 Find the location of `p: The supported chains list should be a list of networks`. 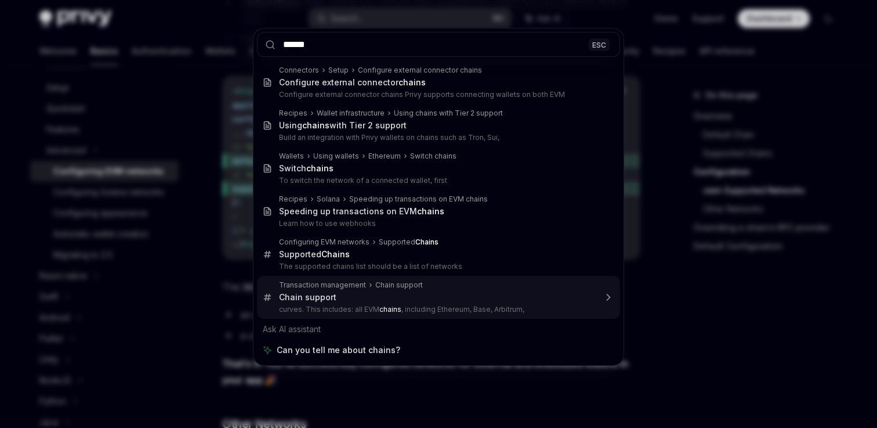

p: The supported chains list should be a list of networks is located at coordinates (437, 266).